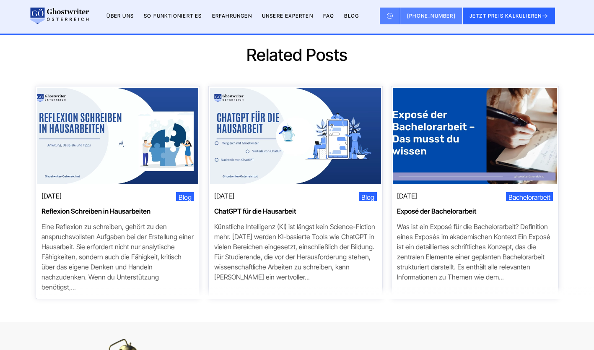 Image resolution: width=594 pixels, height=350 pixels. I want to click on h2: Related Posts, so click(297, 55).